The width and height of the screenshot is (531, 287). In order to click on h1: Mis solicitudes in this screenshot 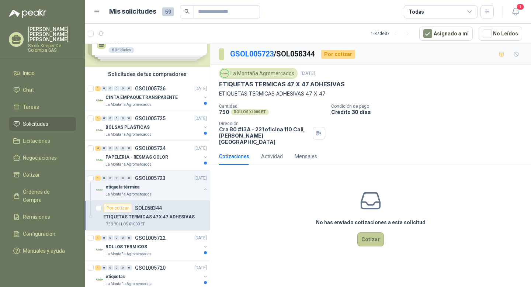, I will do `click(133, 11)`.